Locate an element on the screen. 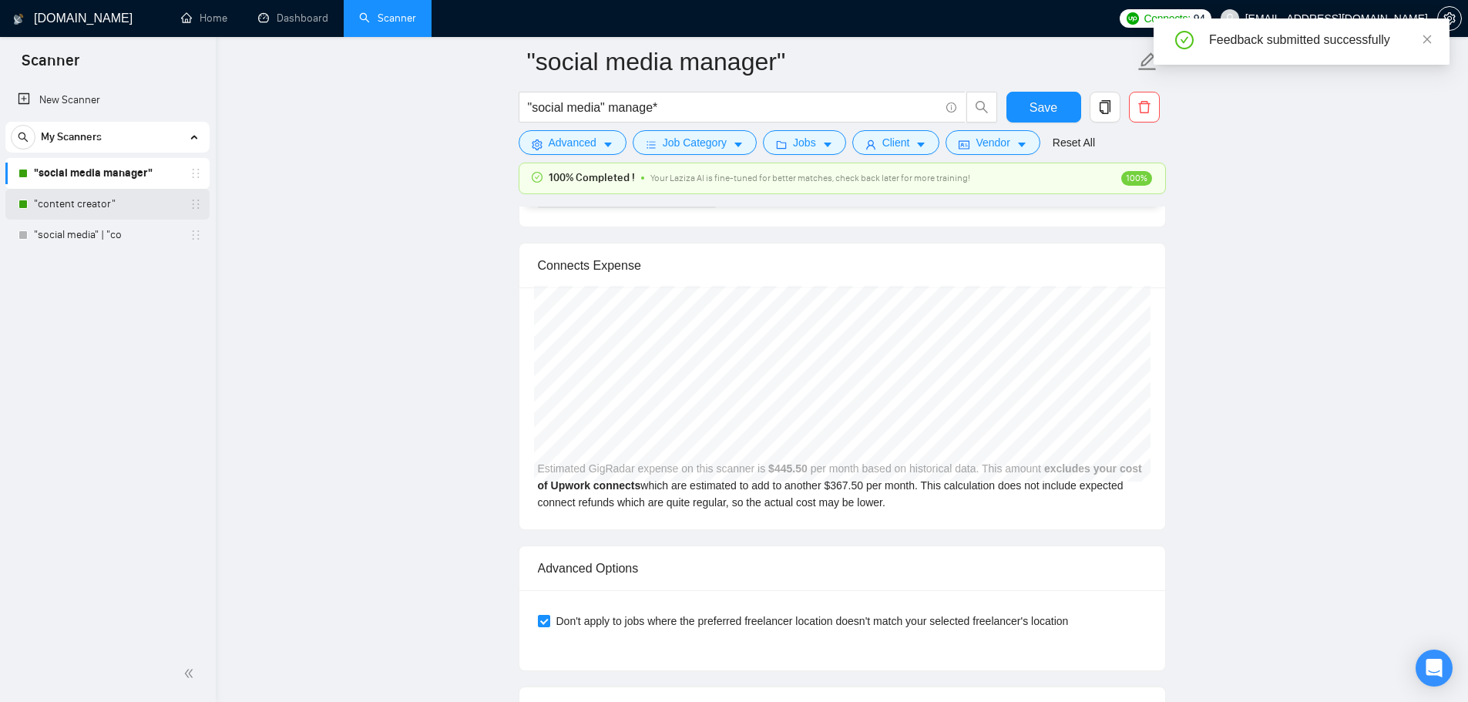 This screenshot has width=1468, height=702. input: Scanner name... is located at coordinates (831, 62).